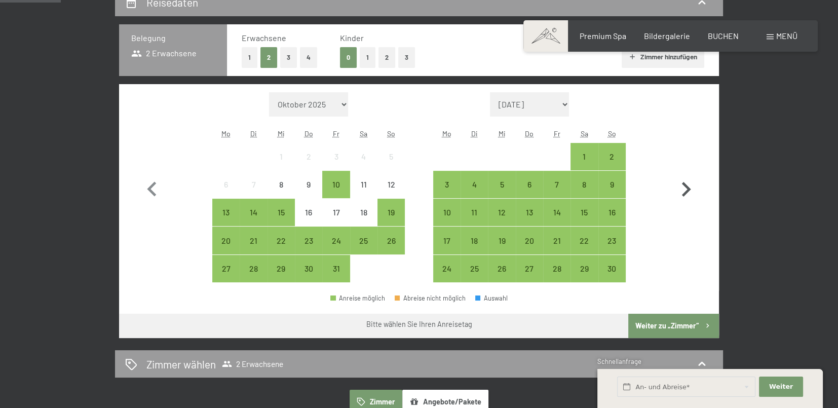  What do you see at coordinates (364, 184) in the screenshot?
I see `div: Sat Oct 11 2025` at bounding box center [364, 184].